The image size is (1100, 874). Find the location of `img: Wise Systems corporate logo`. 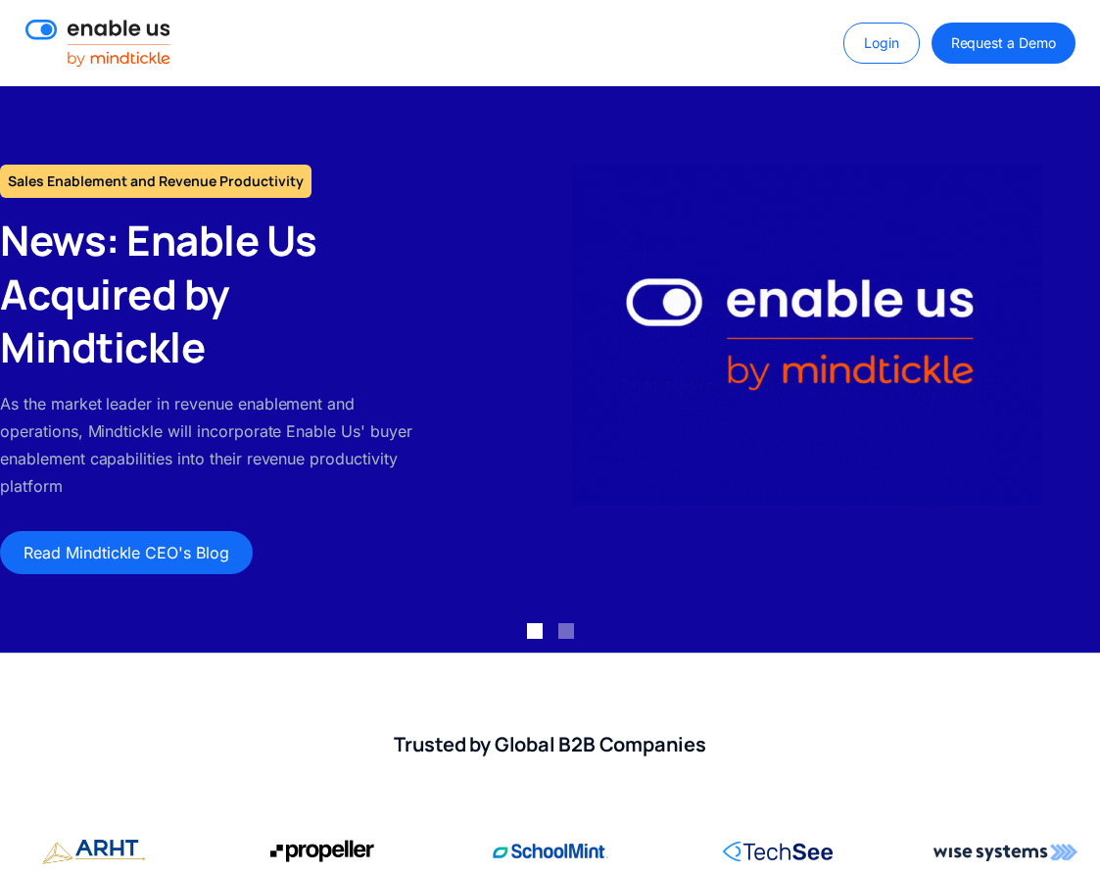

img: Wise Systems corporate logo is located at coordinates (1005, 851).